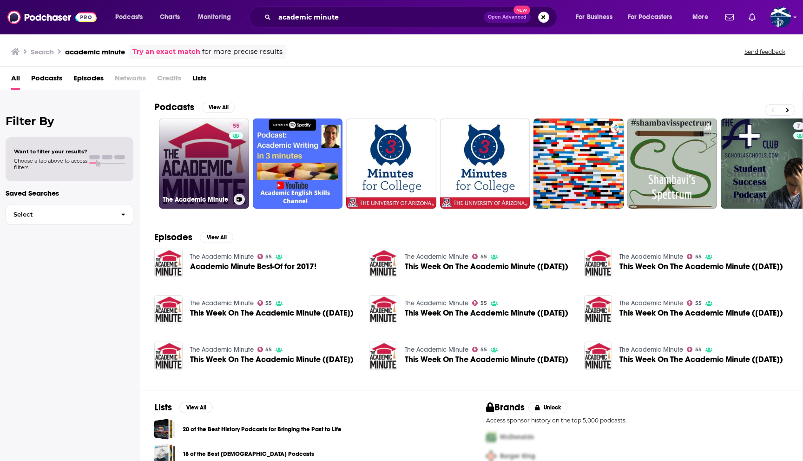 This screenshot has height=461, width=803. I want to click on a: Lists, so click(199, 80).